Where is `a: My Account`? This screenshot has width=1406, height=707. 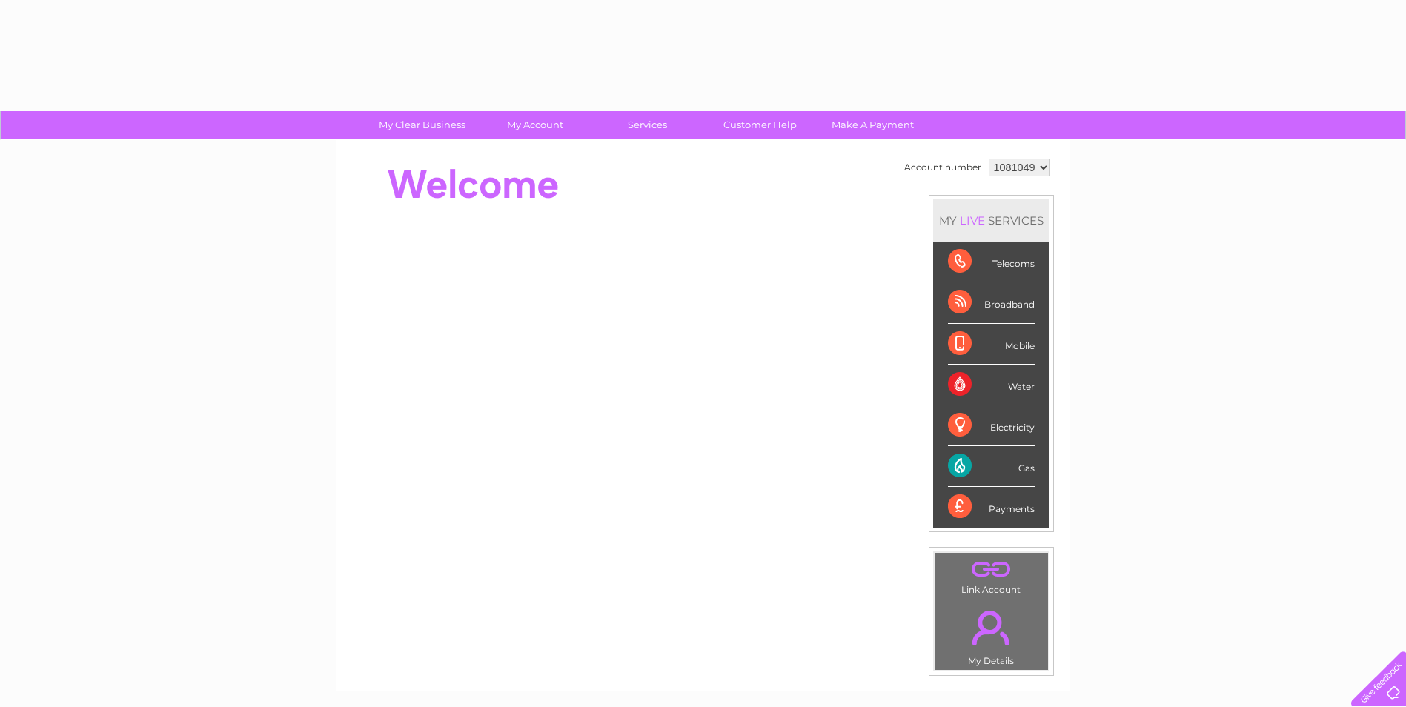
a: My Account is located at coordinates (534, 124).